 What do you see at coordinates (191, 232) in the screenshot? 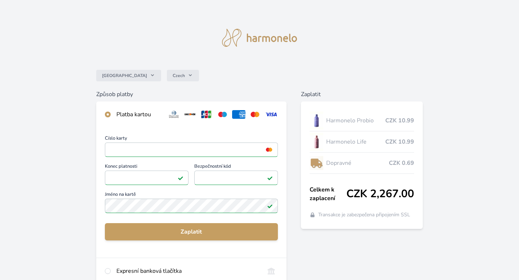
I see `span: Zaplatit` at bounding box center [191, 232].